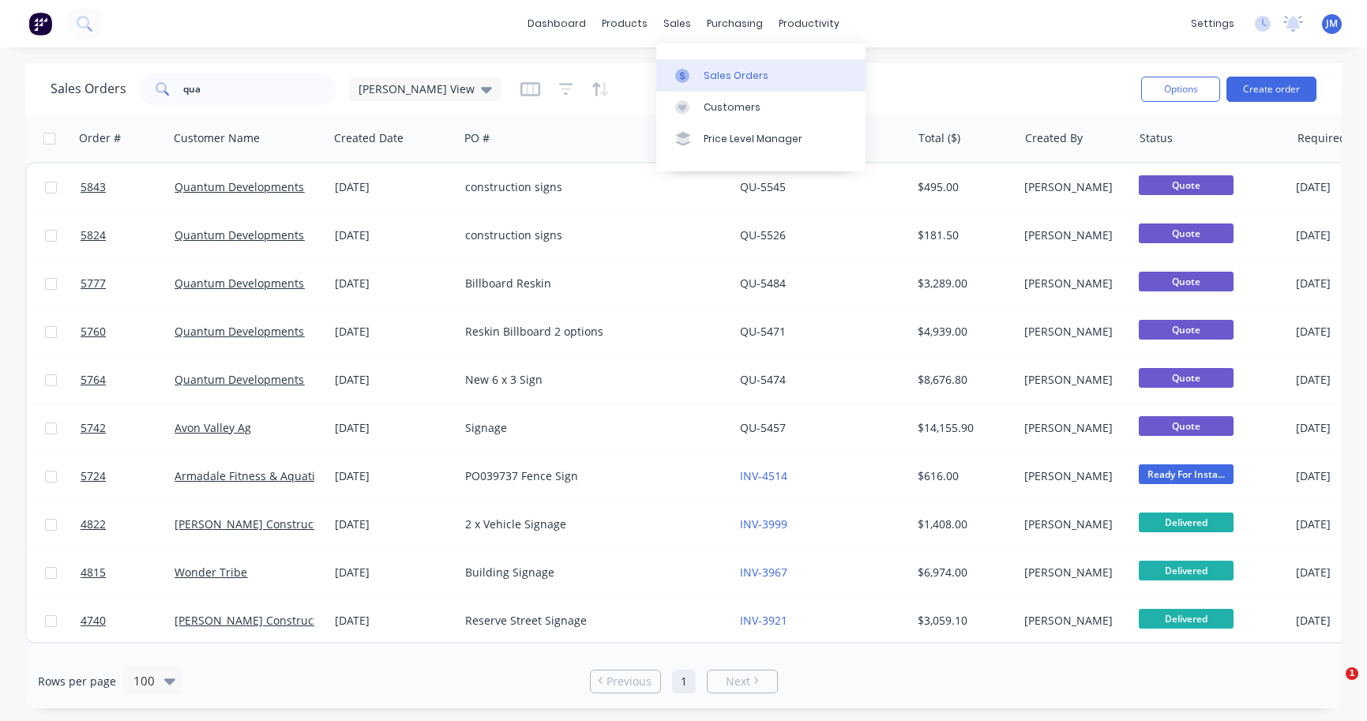 This screenshot has height=721, width=1367. What do you see at coordinates (93, 332) in the screenshot?
I see `span: 5760` at bounding box center [93, 332].